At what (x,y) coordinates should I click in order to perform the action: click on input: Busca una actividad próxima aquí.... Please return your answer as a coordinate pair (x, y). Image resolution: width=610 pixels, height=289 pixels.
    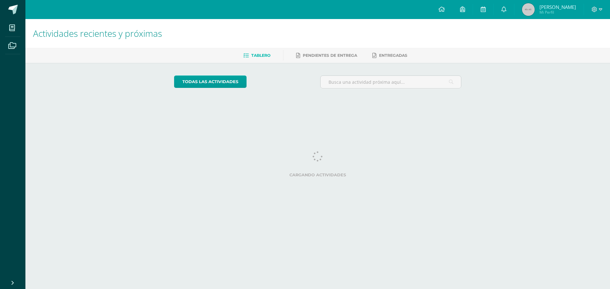
    Looking at the image, I should click on (391, 82).